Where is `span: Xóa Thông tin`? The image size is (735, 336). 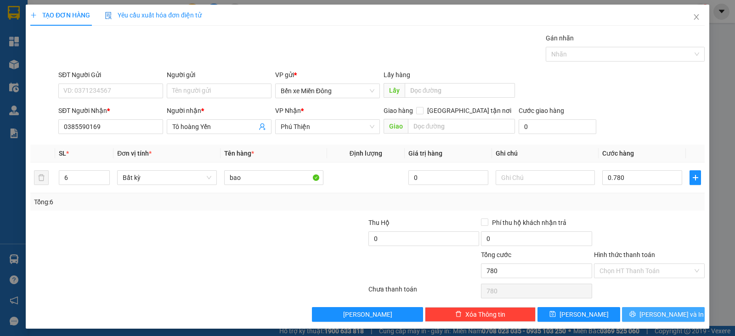 span: Xóa Thông tin is located at coordinates (485, 315).